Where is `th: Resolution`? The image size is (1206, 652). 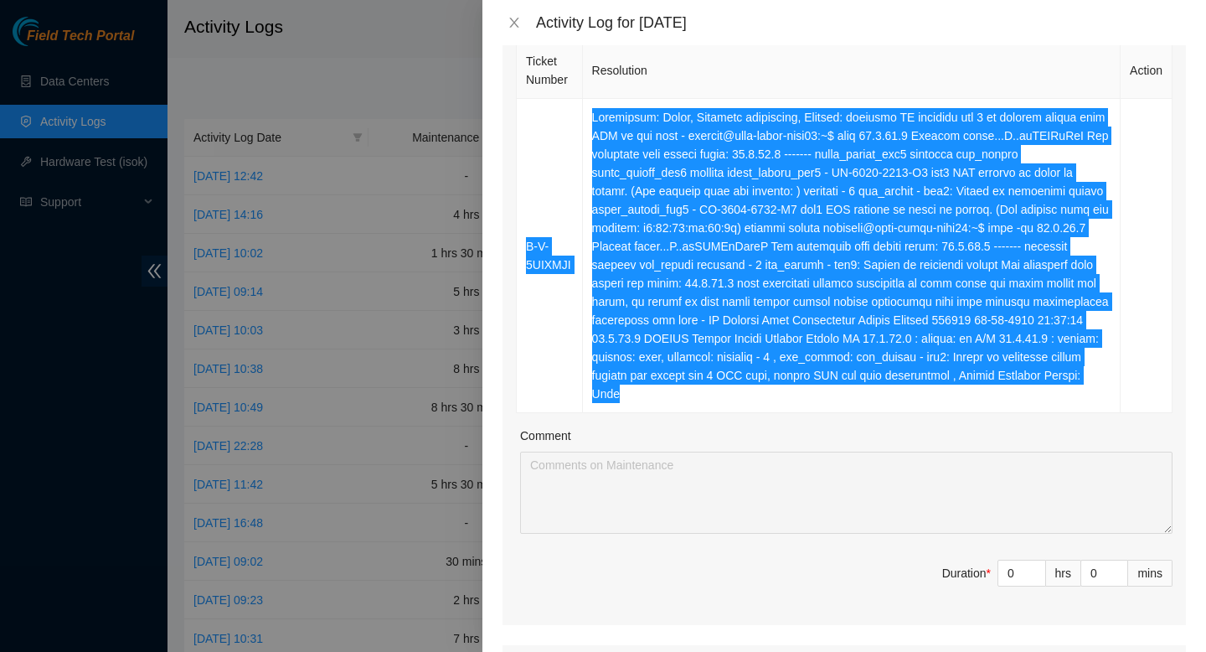
th: Resolution is located at coordinates (852, 70).